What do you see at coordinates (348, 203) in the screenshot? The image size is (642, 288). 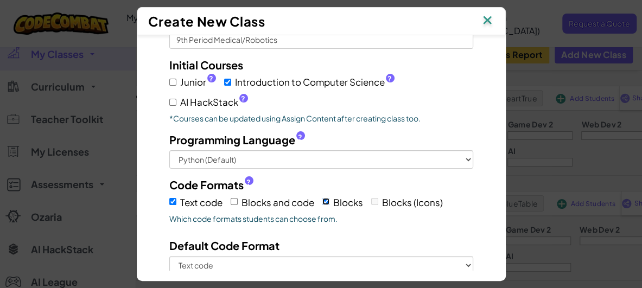 I see `span: Blocks` at bounding box center [348, 203].